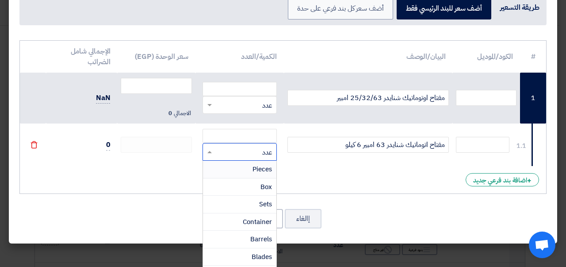 The image size is (566, 267). Describe the element at coordinates (522, 146) in the screenshot. I see `div: 1.1` at that location.